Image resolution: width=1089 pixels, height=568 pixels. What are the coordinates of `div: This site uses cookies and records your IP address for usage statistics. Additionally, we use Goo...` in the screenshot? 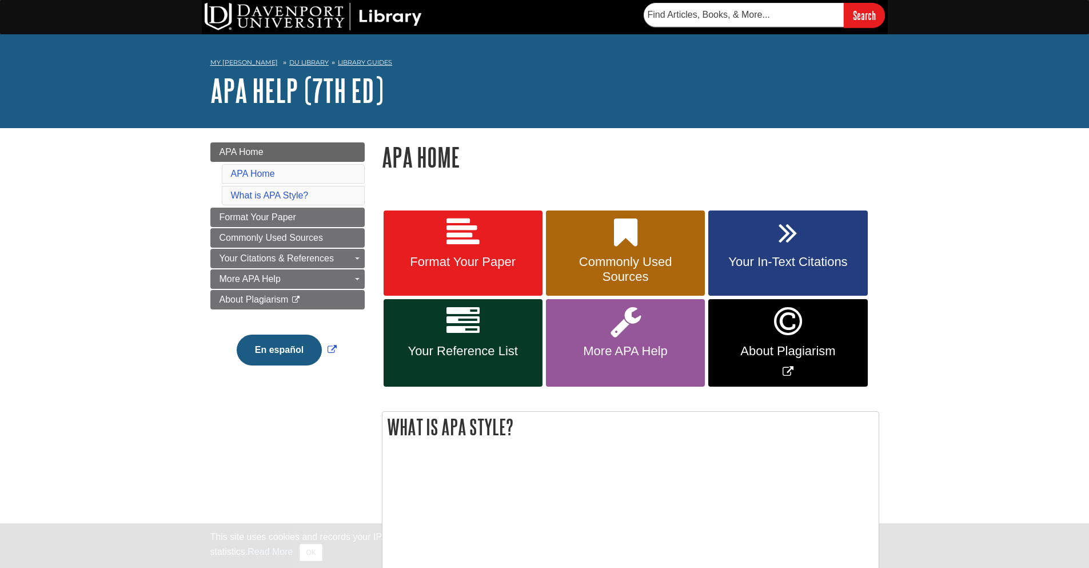 It's located at (545, 545).